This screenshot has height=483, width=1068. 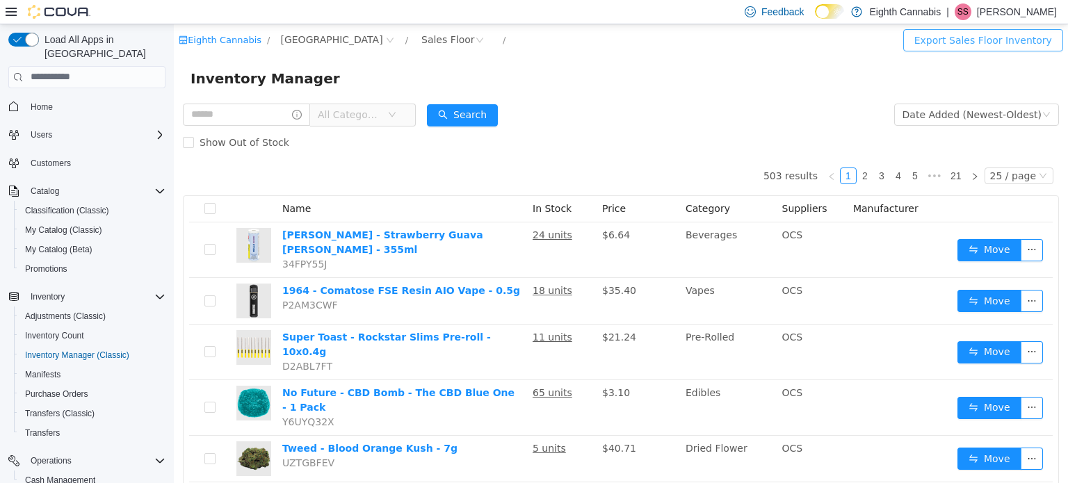 What do you see at coordinates (92, 375) in the screenshot?
I see `button: Manifests` at bounding box center [92, 375].